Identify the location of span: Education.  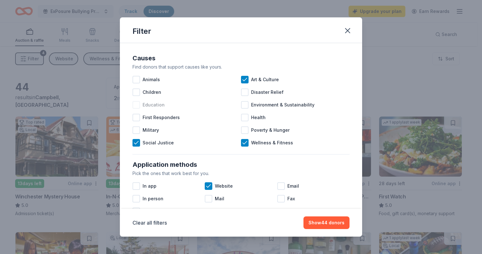
(154, 105).